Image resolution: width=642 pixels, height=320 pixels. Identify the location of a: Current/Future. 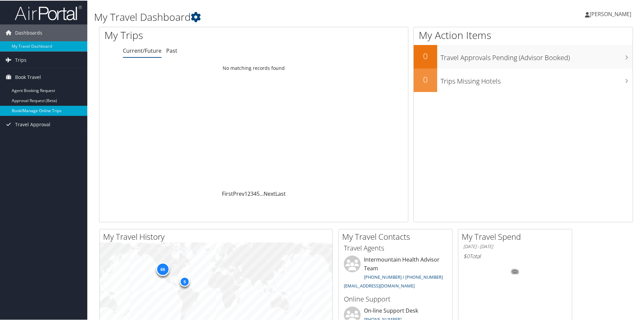
(142, 50).